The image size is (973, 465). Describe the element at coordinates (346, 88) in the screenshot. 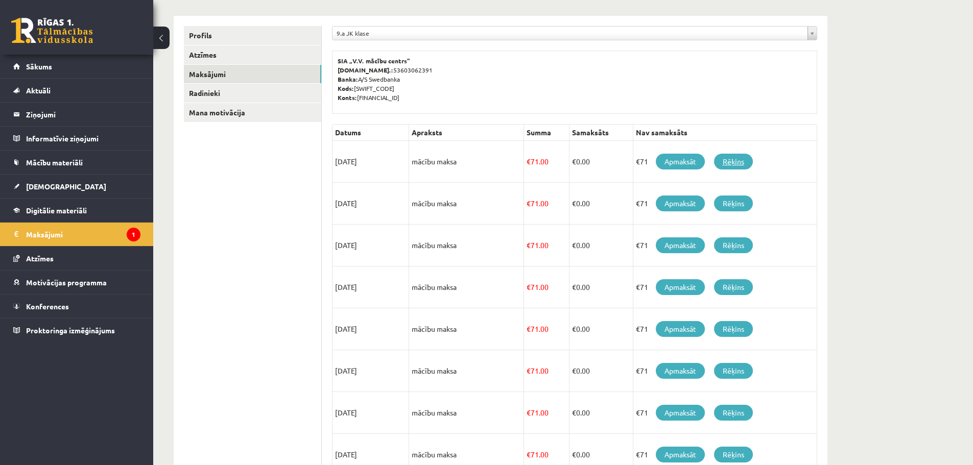

I see `b: Kods:` at that location.